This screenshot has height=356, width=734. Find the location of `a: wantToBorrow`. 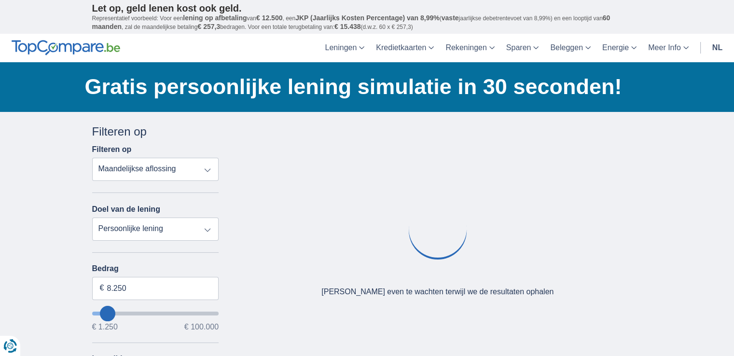

a: wantToBorrow is located at coordinates (155, 314).